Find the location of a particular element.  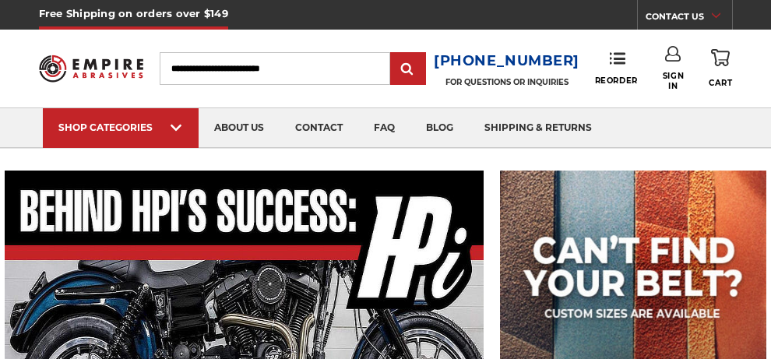

div: SHOP CATEGORIES is located at coordinates (121, 127).